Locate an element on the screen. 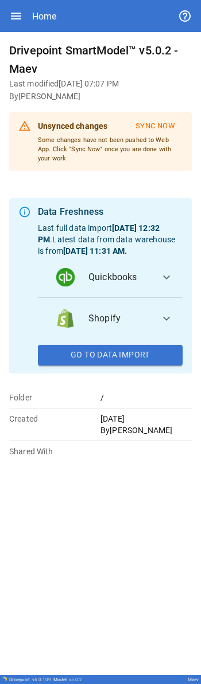  h6: Drivepoint SmartModel™ v5.0.2 - Maev is located at coordinates (100, 60).